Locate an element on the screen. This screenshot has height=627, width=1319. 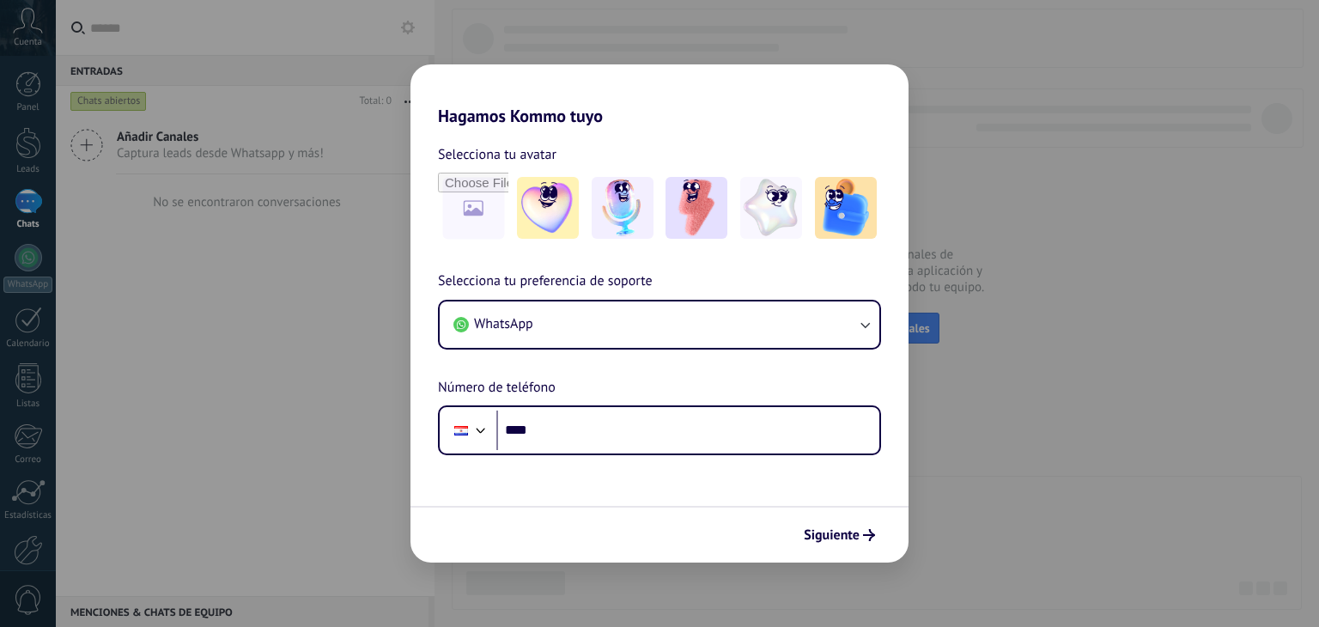
img: -4.jpeg is located at coordinates (771, 208).